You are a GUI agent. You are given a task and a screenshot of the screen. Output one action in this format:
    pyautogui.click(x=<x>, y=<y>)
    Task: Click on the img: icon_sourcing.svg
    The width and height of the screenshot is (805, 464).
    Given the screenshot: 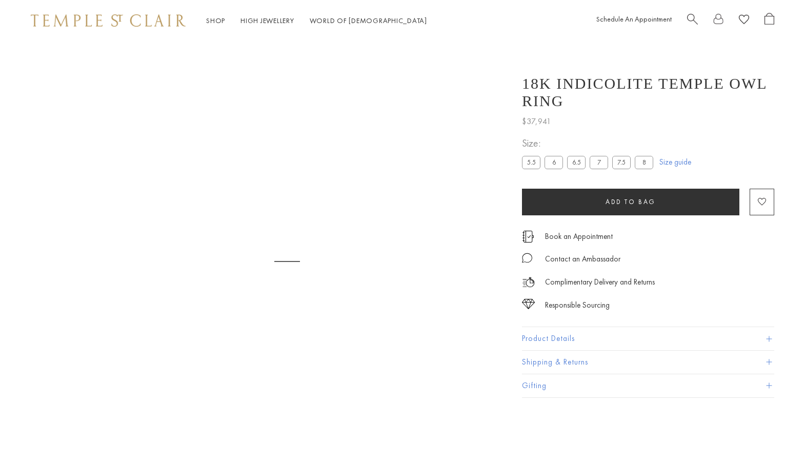 What is the action you would take?
    pyautogui.click(x=528, y=304)
    